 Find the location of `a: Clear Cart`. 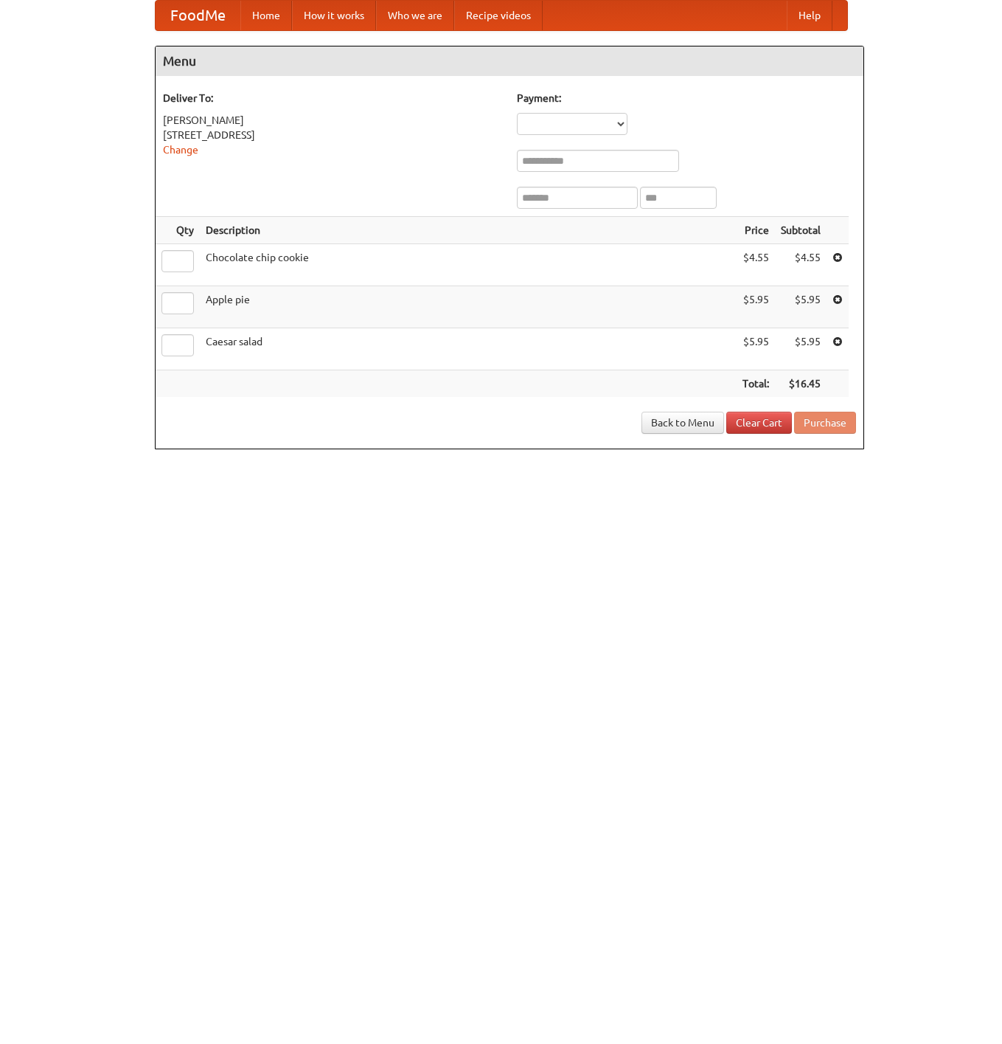

a: Clear Cart is located at coordinates (759, 423).